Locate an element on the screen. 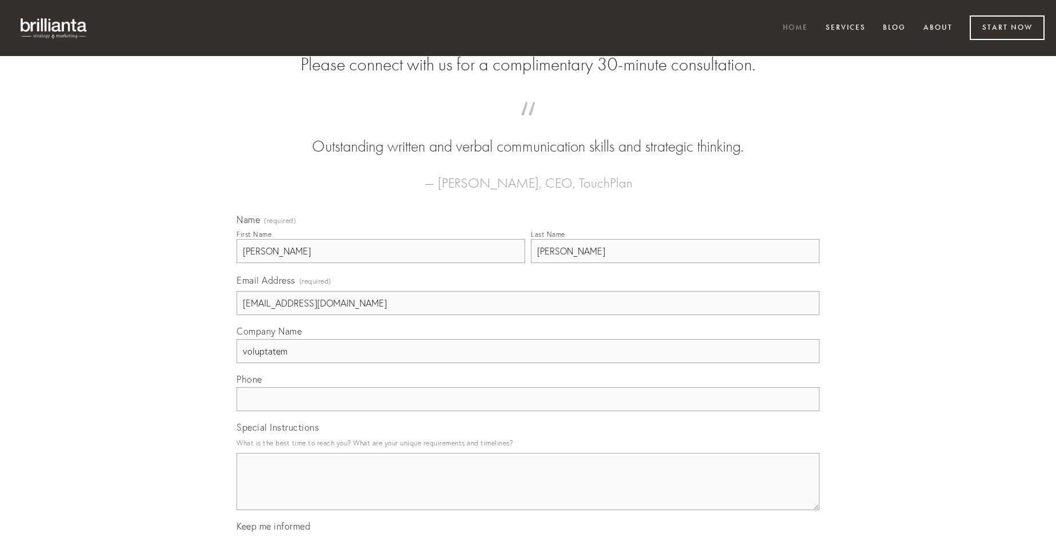 The height and width of the screenshot is (537, 1056). blockquote: Outstanding written and verbal communication skills and strategic thinking. is located at coordinates (528, 135).